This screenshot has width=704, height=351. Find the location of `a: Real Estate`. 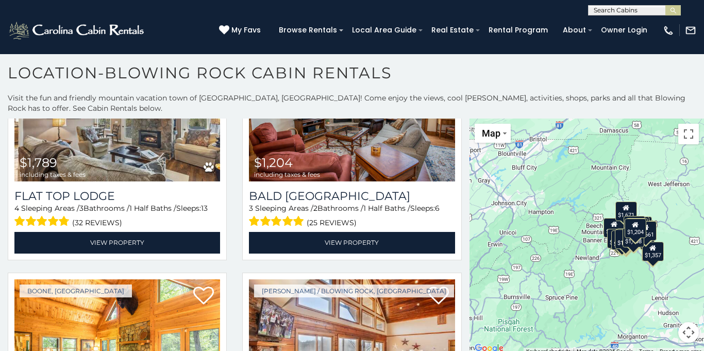

a: Real Estate is located at coordinates (452, 30).